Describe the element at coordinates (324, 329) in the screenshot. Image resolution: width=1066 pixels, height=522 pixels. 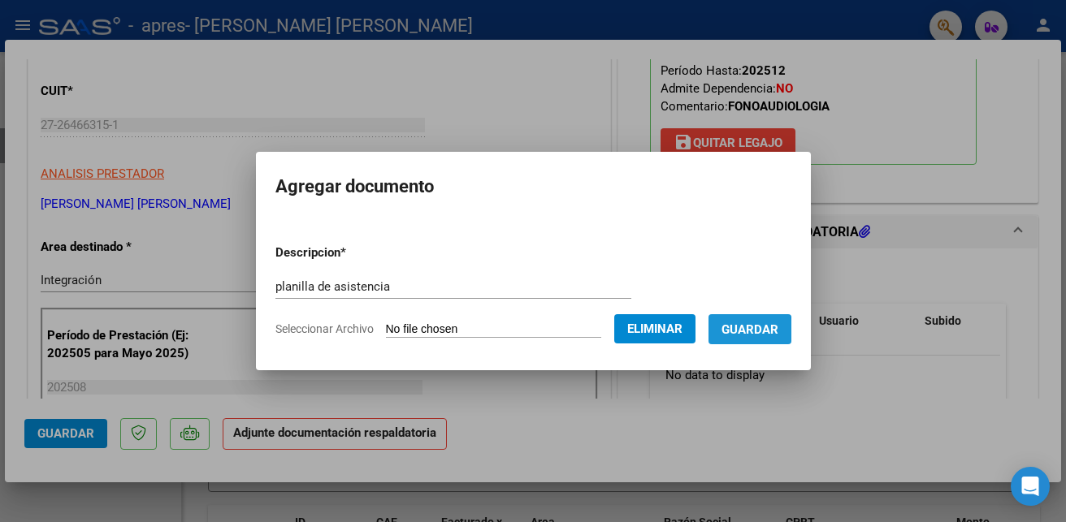
I see `span: Seleccionar Archivo` at that location.